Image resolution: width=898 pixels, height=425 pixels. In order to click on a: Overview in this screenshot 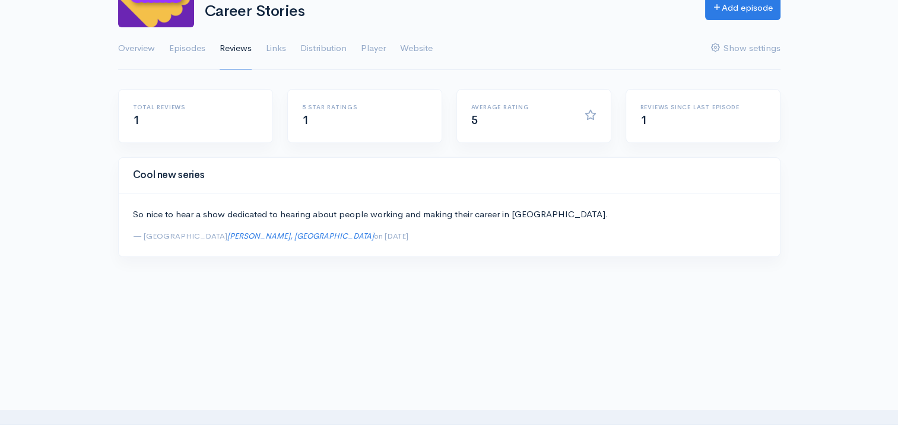, I will do `click(137, 49)`.